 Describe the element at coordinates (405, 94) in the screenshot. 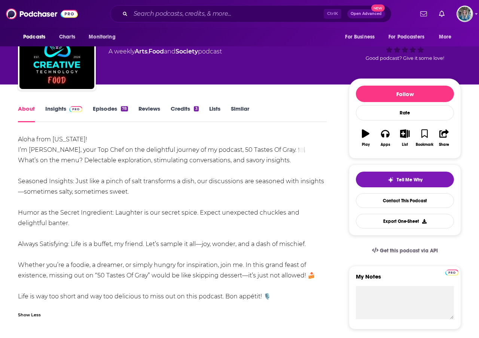

I see `button: Follow` at that location.